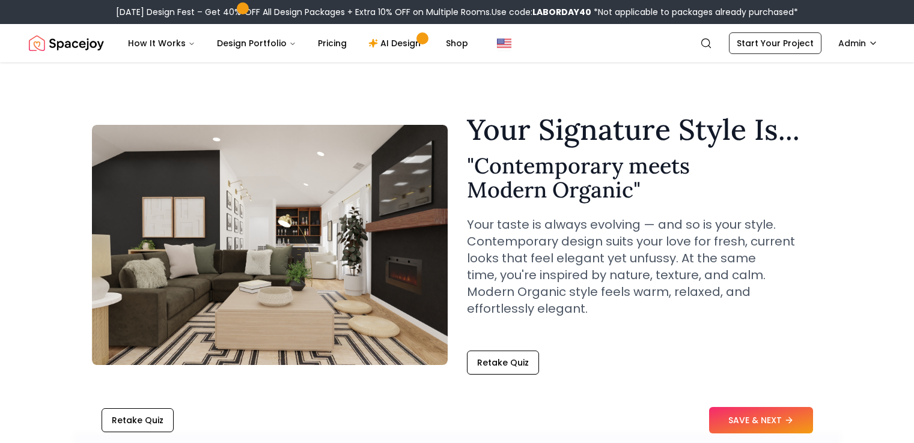 The width and height of the screenshot is (914, 443). Describe the element at coordinates (332, 43) in the screenshot. I see `a: Pricing` at that location.